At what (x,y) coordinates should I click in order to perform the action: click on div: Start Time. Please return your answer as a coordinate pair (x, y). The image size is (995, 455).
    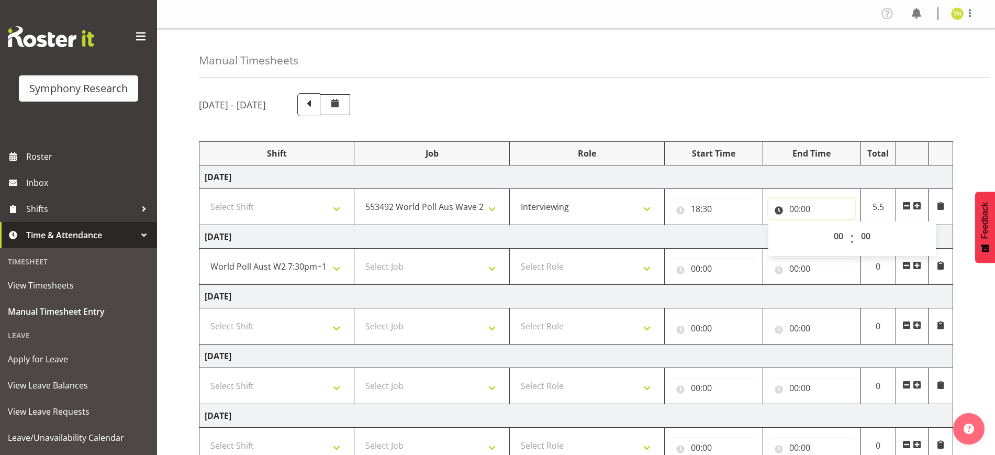
    Looking at the image, I should click on (713, 153).